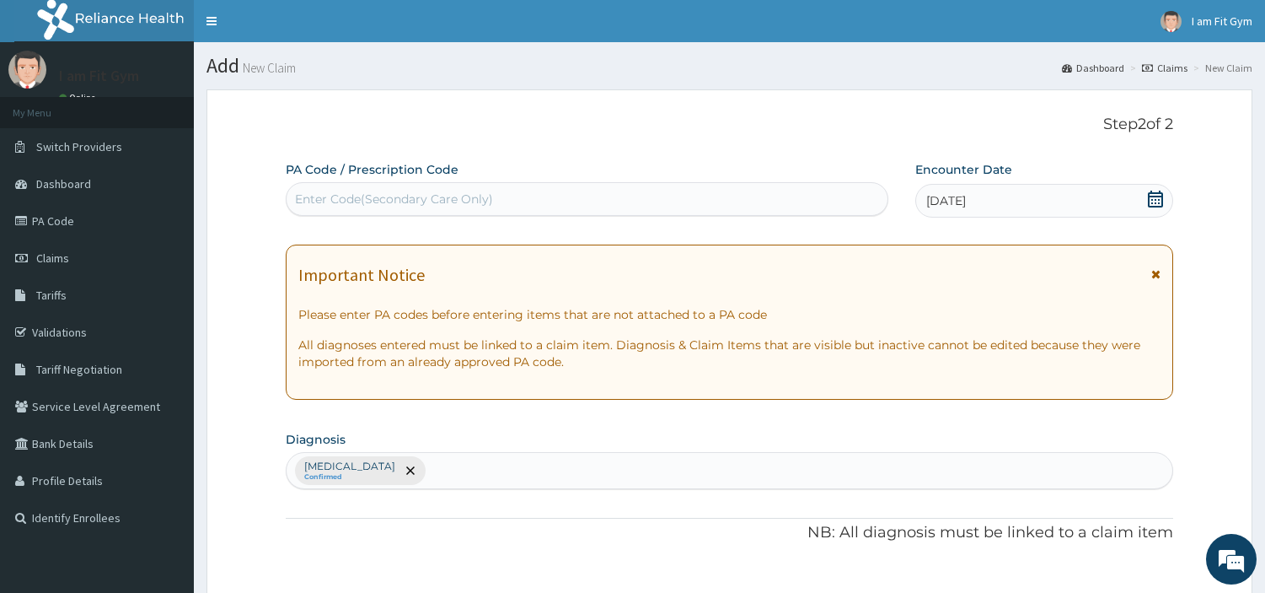 The height and width of the screenshot is (593, 1265). I want to click on span: Dashboard, so click(63, 184).